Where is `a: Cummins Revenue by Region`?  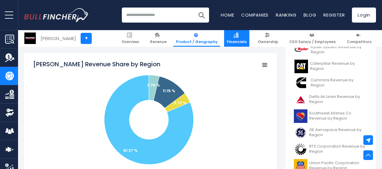
a: Cummins Revenue by Region is located at coordinates (331, 83).